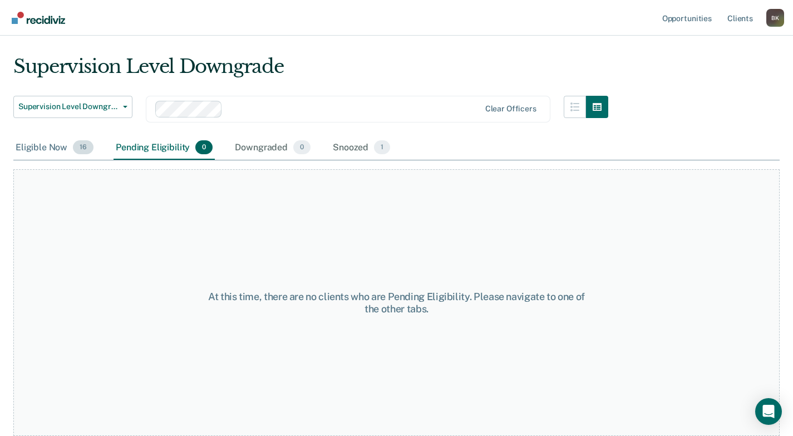 This screenshot has width=793, height=436. I want to click on div: Clear officers, so click(511, 109).